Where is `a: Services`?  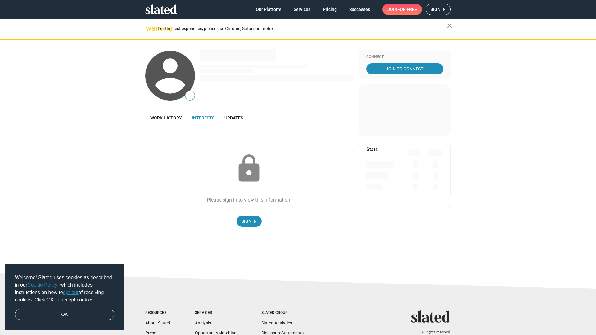
a: Services is located at coordinates (302, 9).